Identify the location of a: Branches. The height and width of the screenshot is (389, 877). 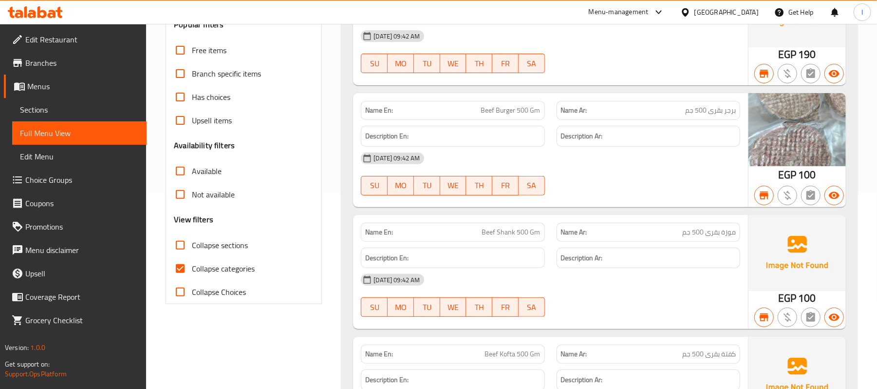
(75, 63).